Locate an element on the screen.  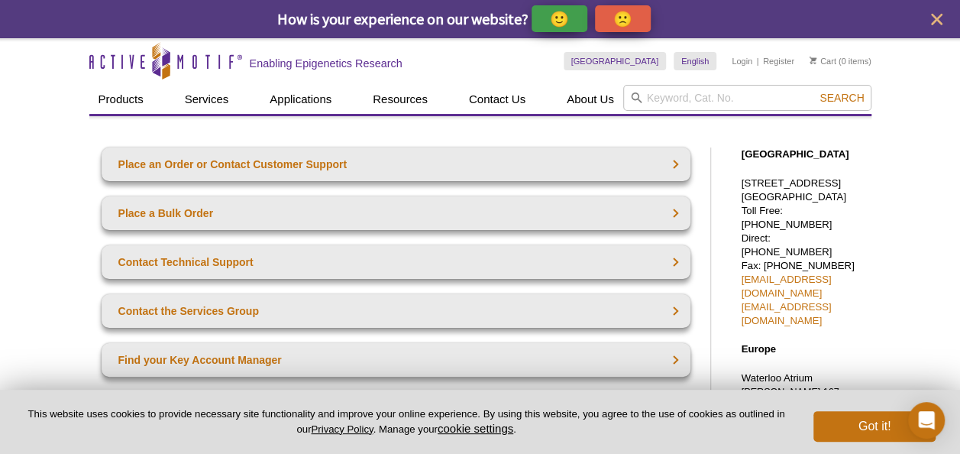
button: Search is located at coordinates (842, 98).